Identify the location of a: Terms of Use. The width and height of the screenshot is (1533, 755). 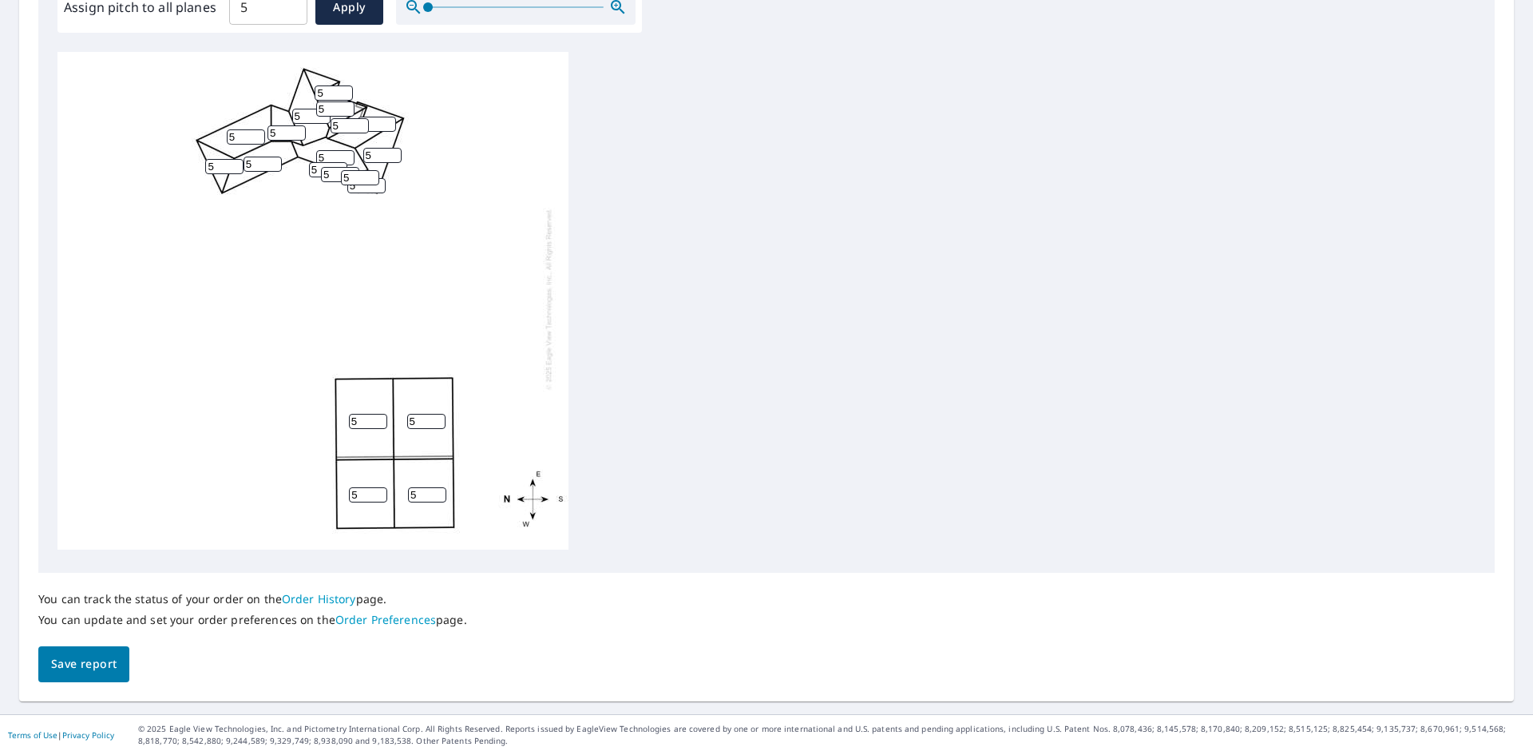
(33, 735).